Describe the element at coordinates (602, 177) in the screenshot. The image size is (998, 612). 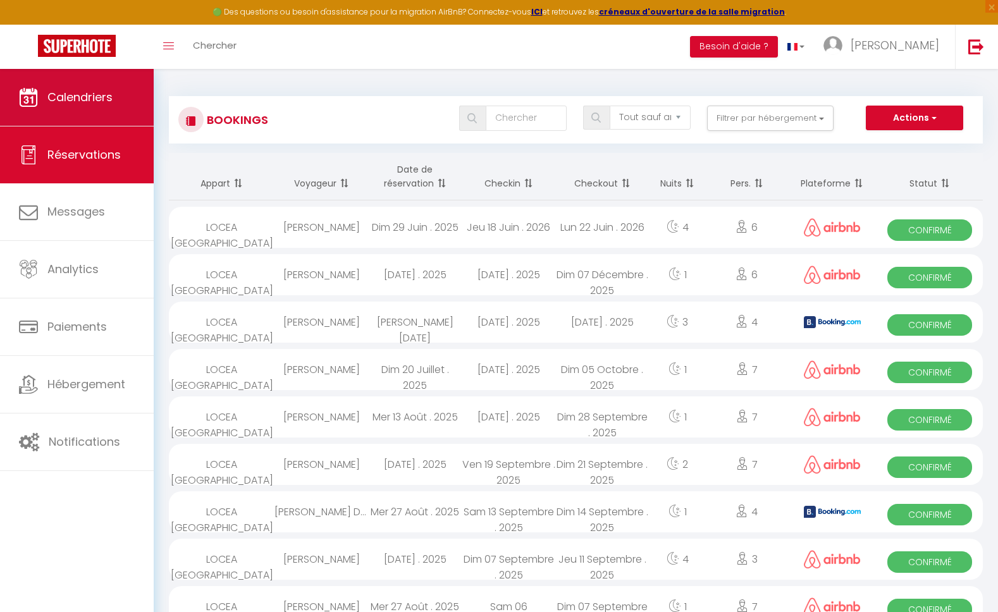
I see `th: Sort by checkout` at that location.